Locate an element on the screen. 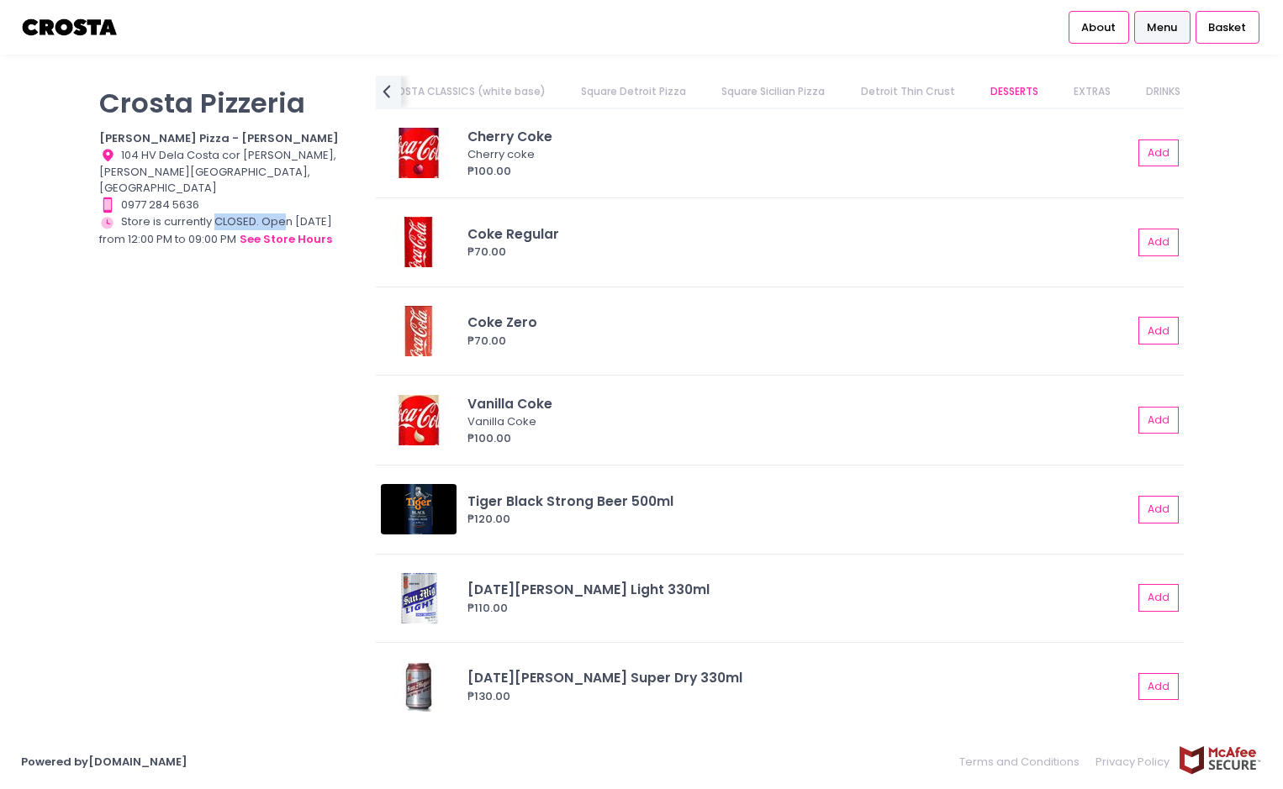 This screenshot has height=789, width=1283. button: see store hours is located at coordinates (286, 240).